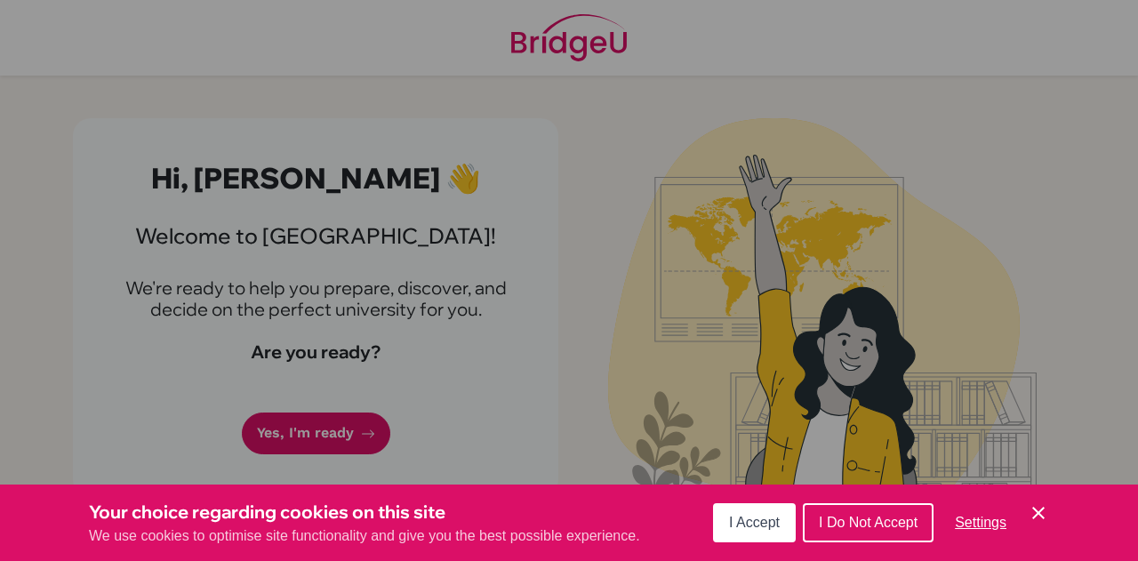 The width and height of the screenshot is (1138, 561). What do you see at coordinates (754, 522) in the screenshot?
I see `span: I Accept` at bounding box center [754, 522].